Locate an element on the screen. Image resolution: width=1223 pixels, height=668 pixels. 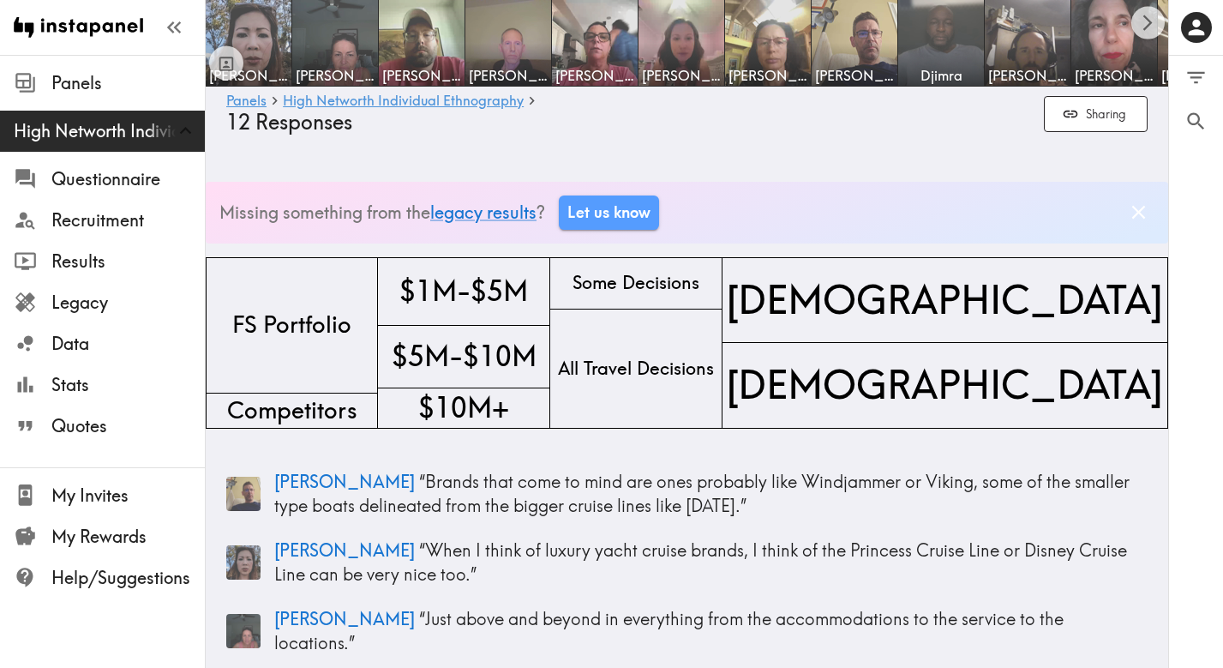
span: Panels is located at coordinates (128, 83).